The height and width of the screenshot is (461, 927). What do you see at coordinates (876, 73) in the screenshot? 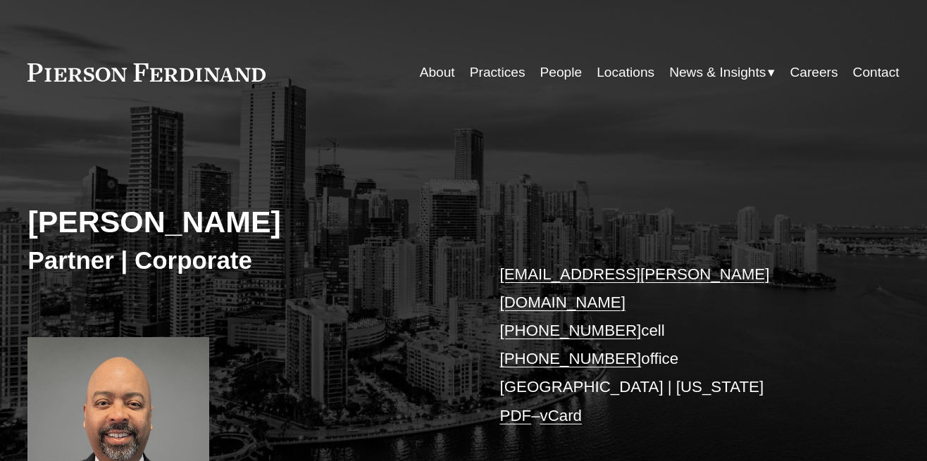
I see `a: Contact` at bounding box center [876, 73].